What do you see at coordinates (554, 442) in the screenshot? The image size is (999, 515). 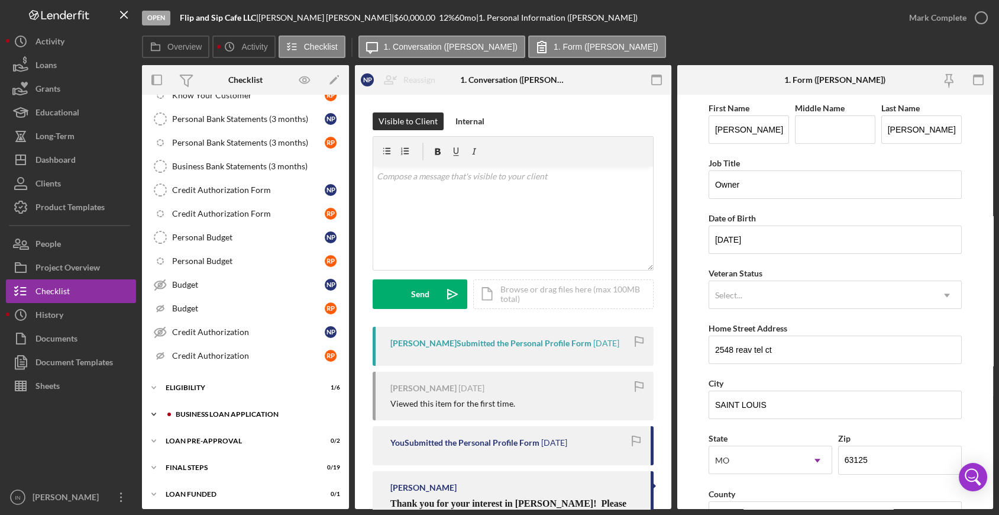 I see `time: 2025-07-31 15:22` at bounding box center [554, 442].